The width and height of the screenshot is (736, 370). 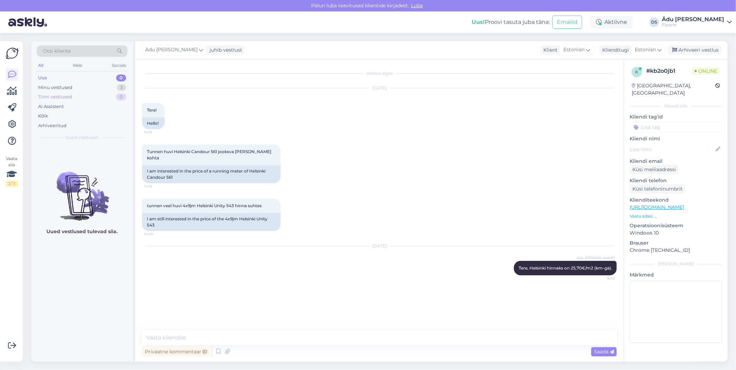 What do you see at coordinates (675, 106) in the screenshot?
I see `div: Kliendi info` at bounding box center [675, 106].